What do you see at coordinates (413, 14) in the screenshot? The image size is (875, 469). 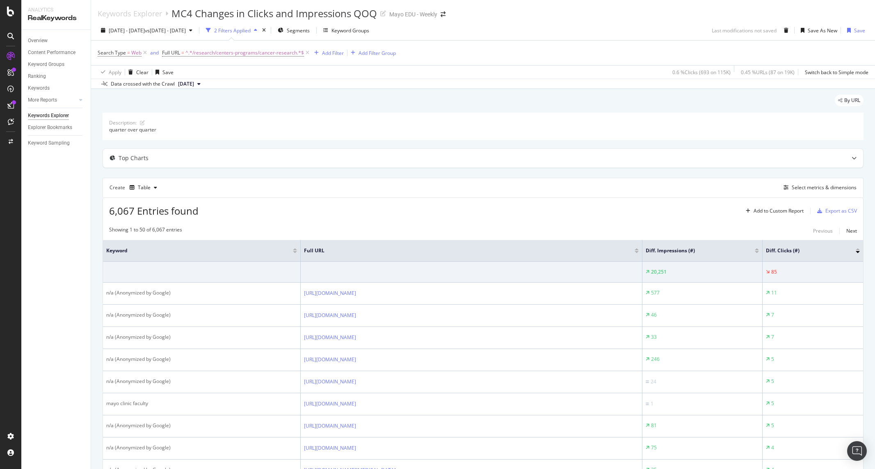 I see `div: Mayo EDU - Weekly` at bounding box center [413, 14].